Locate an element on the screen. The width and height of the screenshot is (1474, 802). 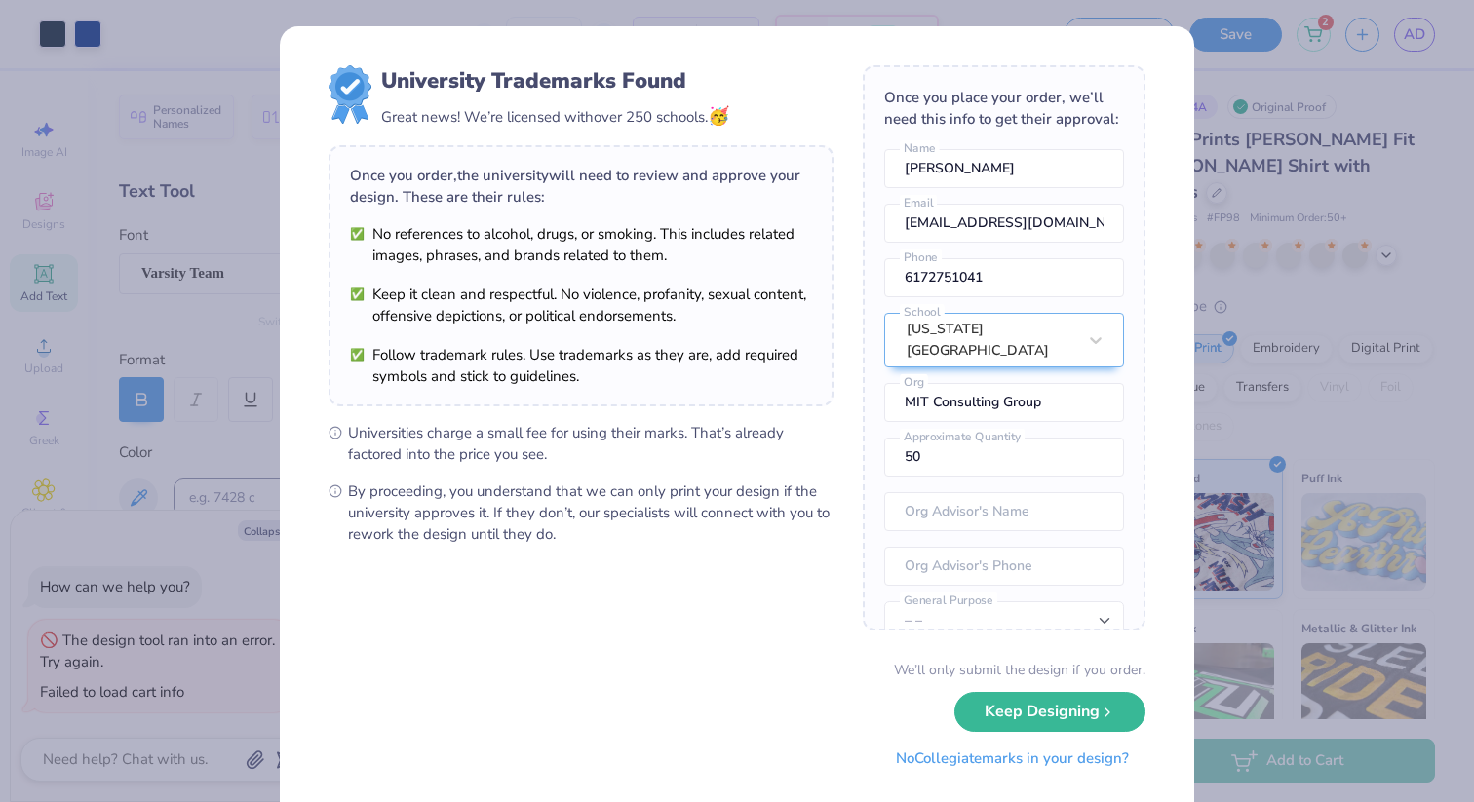
button: NoCollegiatemarks in your design? is located at coordinates (1012, 758).